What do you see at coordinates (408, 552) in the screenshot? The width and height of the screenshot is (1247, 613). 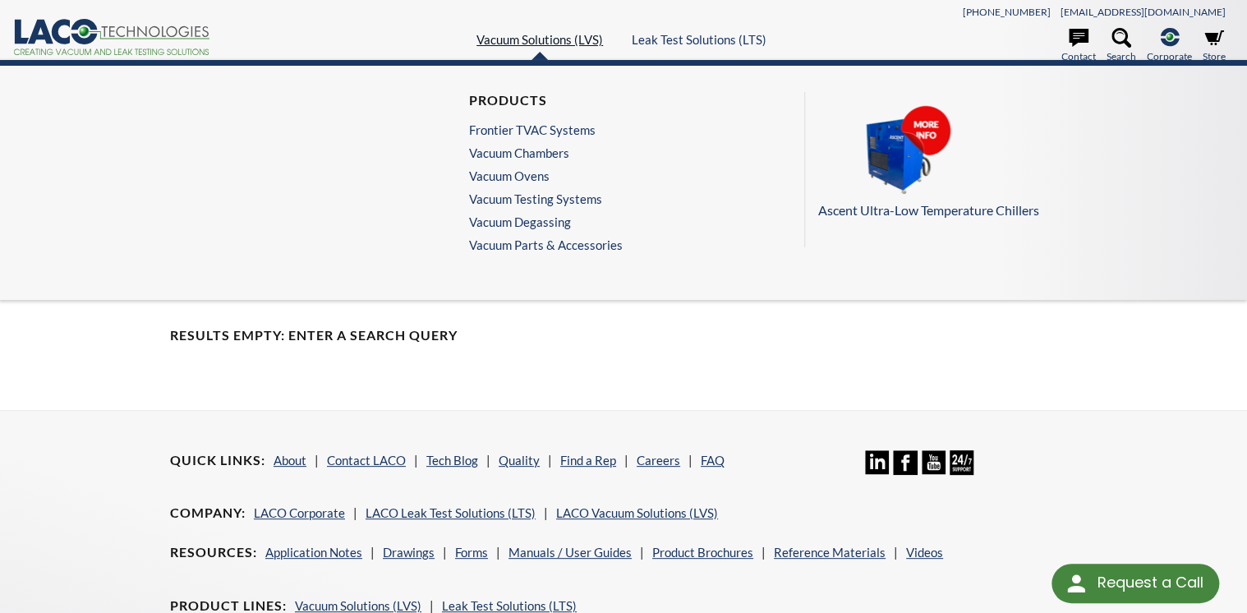 I see `a: Drawings` at bounding box center [408, 552].